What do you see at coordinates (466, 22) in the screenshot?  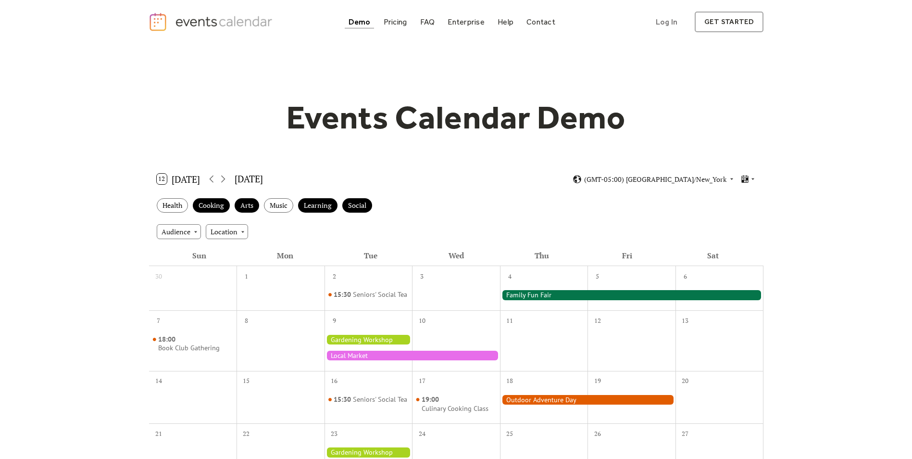 I see `a: Enterprise` at bounding box center [466, 22].